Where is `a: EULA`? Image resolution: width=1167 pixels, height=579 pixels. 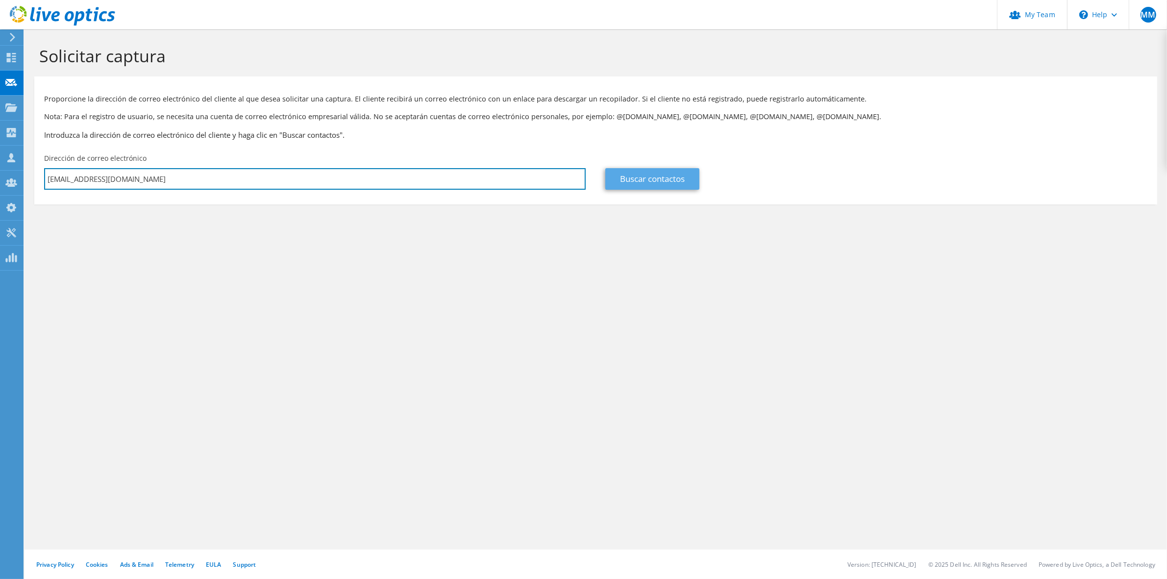
a: EULA is located at coordinates (213, 564).